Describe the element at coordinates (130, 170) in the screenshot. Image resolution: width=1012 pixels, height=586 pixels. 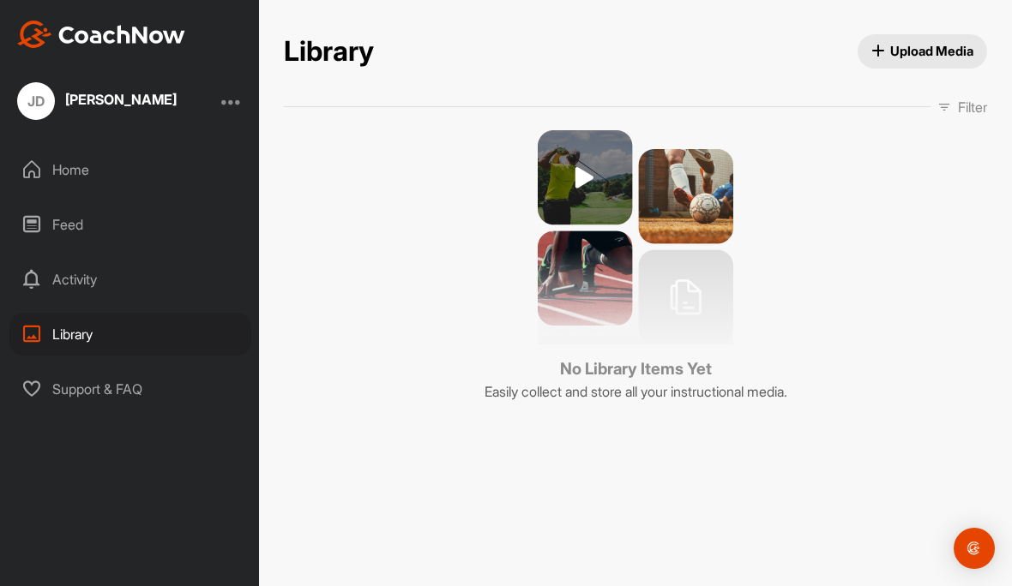
I see `div: Home` at that location.